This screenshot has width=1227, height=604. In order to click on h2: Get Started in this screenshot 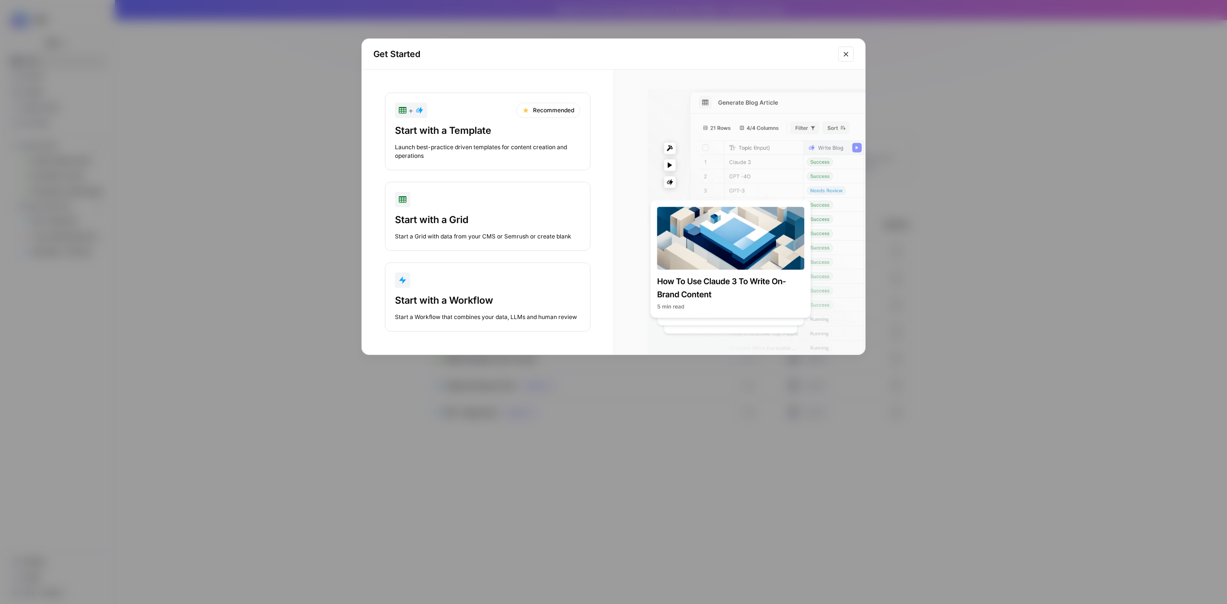, I will do `click(603, 54)`.